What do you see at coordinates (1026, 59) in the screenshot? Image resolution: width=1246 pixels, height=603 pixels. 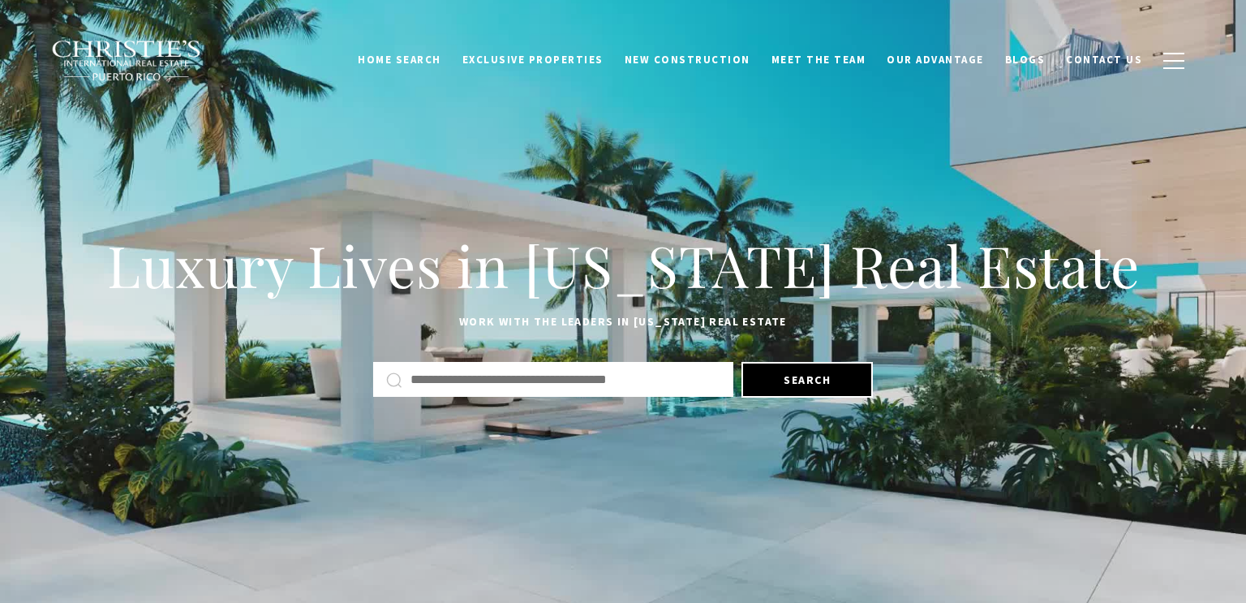 I see `span: Blogs` at bounding box center [1026, 59].